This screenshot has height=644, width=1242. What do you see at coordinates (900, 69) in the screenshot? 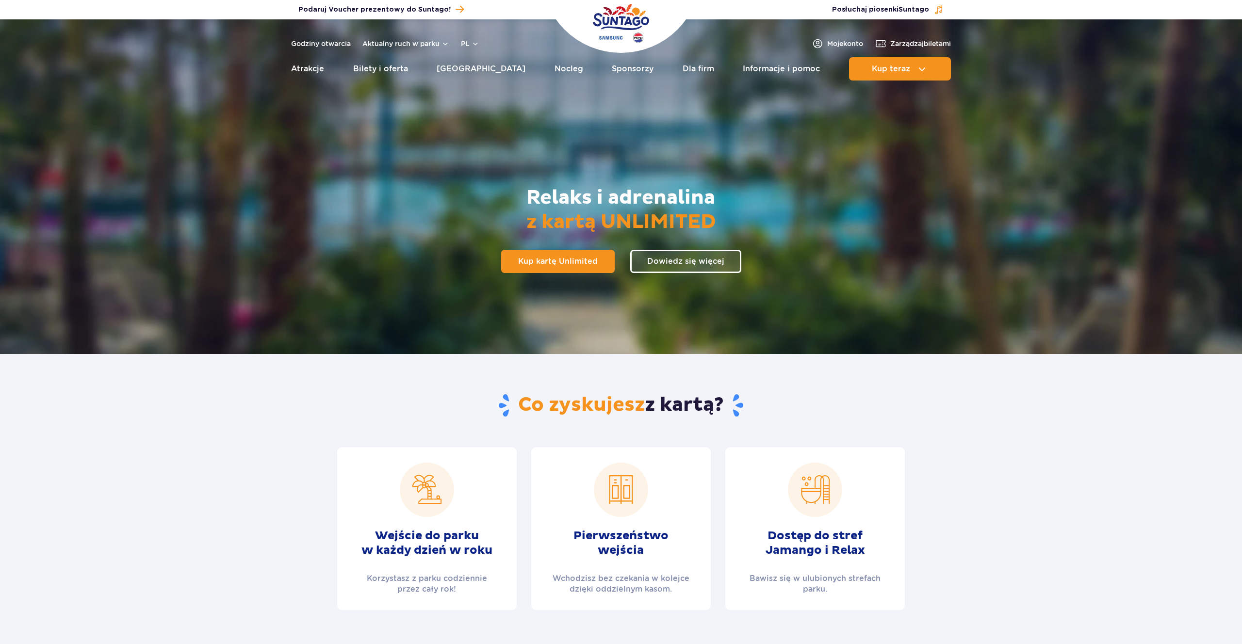
I see `button: Kup teraz` at bounding box center [900, 69].